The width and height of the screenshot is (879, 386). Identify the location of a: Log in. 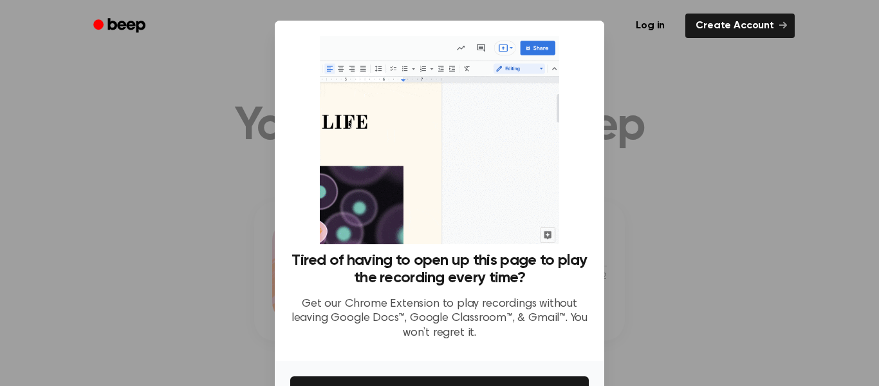
(650, 26).